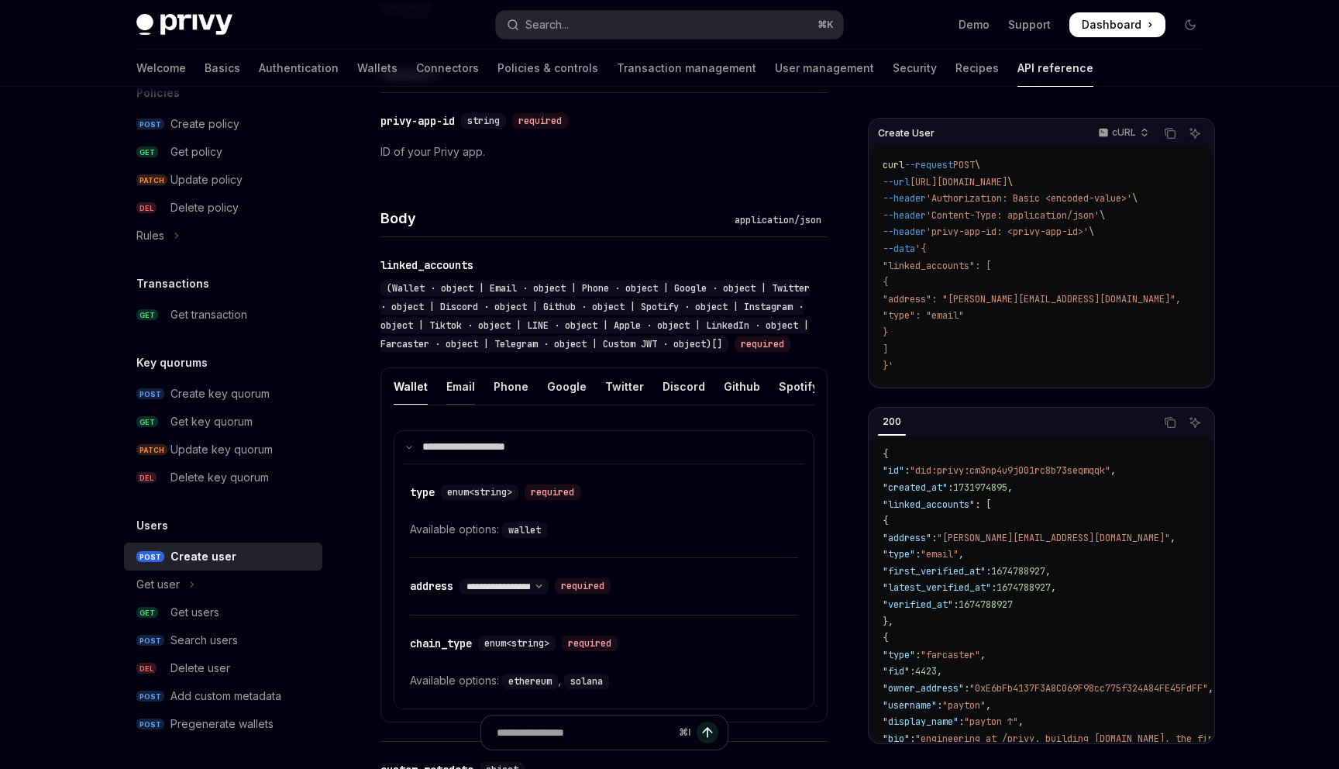 This screenshot has height=769, width=1339. Describe the element at coordinates (991, 722) in the screenshot. I see `span: "payton ↑"` at that location.